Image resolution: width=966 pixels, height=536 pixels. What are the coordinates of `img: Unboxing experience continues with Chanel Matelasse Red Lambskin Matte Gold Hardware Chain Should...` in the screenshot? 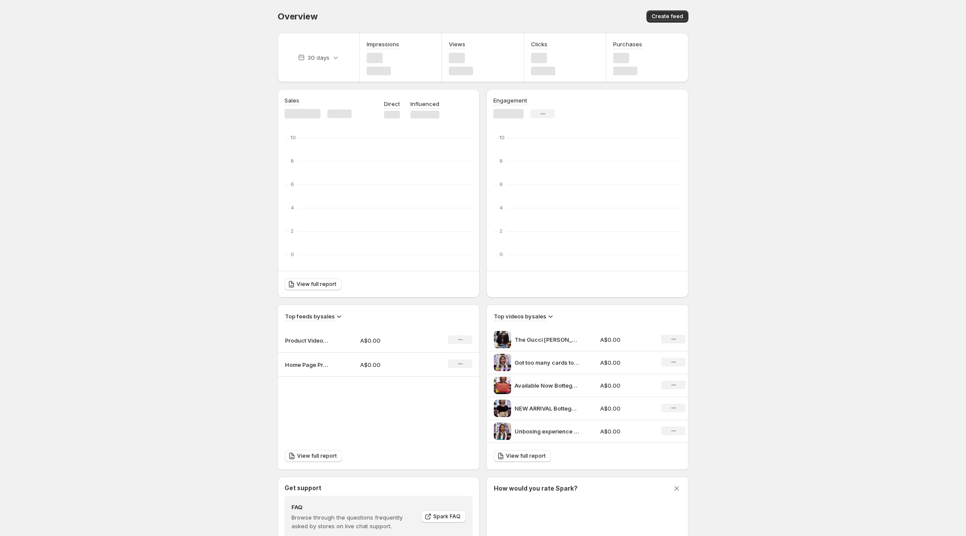 It's located at (502, 431).